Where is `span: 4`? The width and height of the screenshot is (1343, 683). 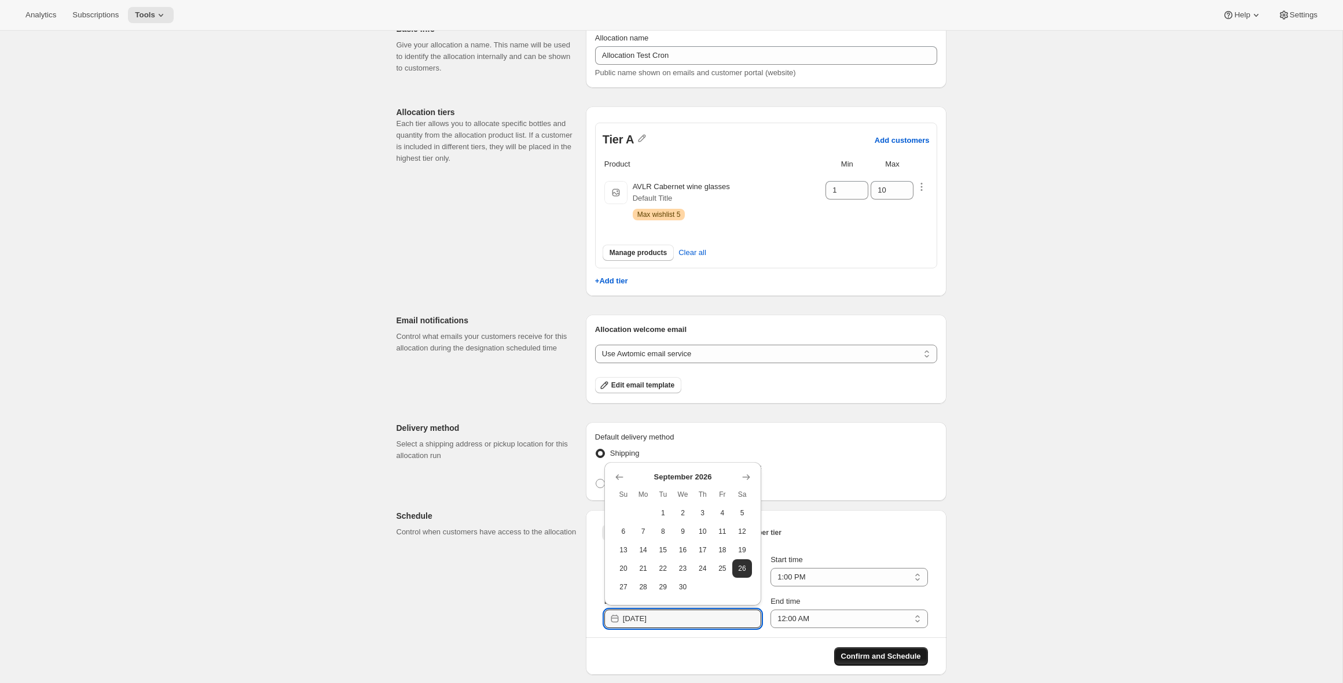
span: 4 is located at coordinates (722, 513).